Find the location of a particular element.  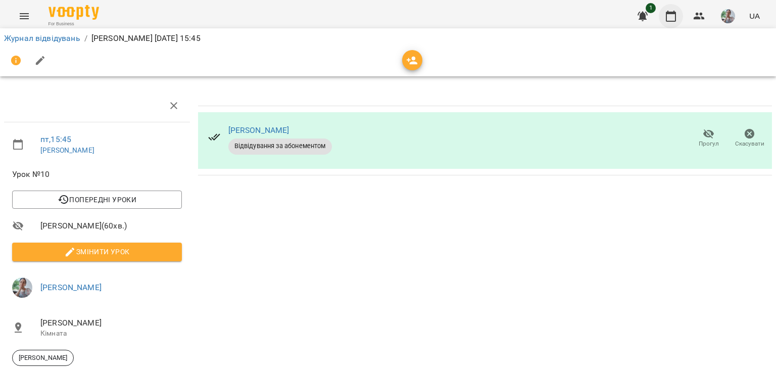

button: Menu is located at coordinates (24, 16).